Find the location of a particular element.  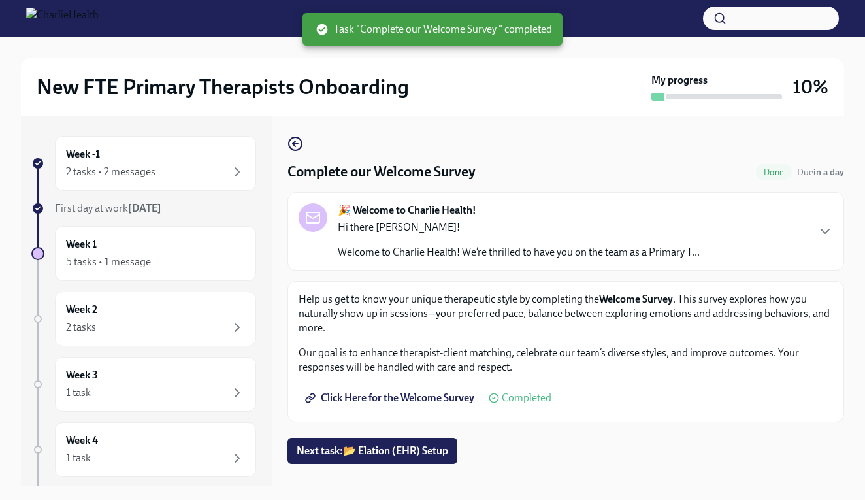

span: Task "Complete our Welcome Survey " completed is located at coordinates (434, 29).